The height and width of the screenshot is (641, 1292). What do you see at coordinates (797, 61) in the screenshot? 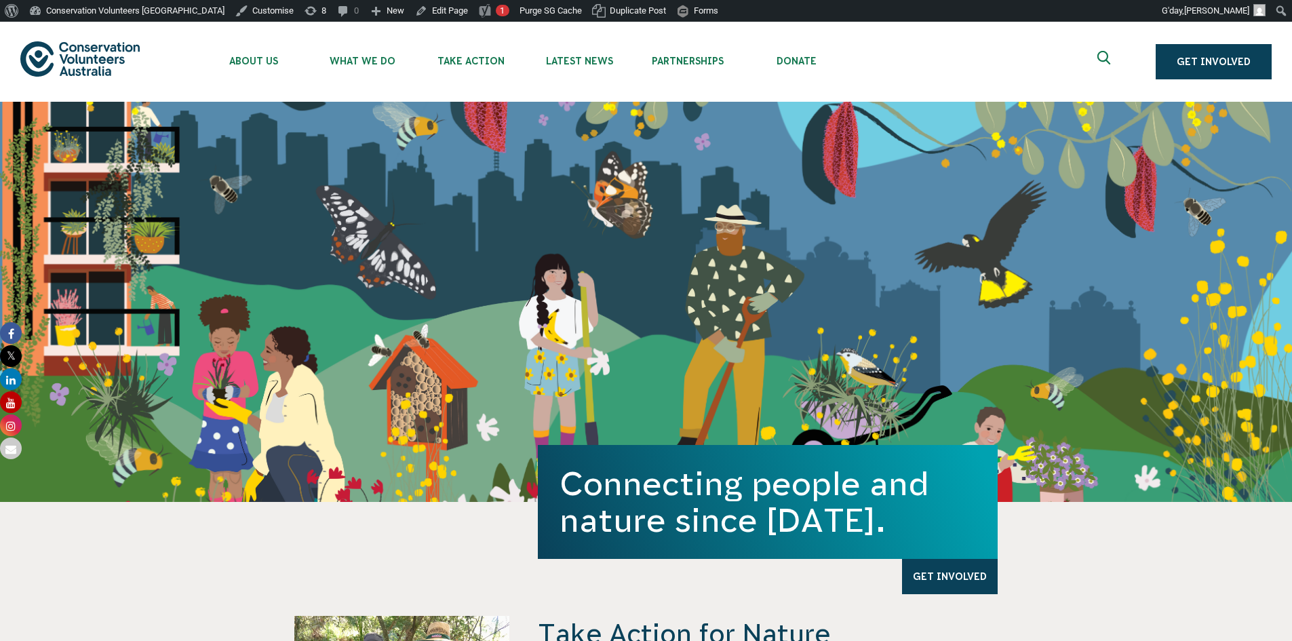
I see `span: Donate` at bounding box center [797, 61].